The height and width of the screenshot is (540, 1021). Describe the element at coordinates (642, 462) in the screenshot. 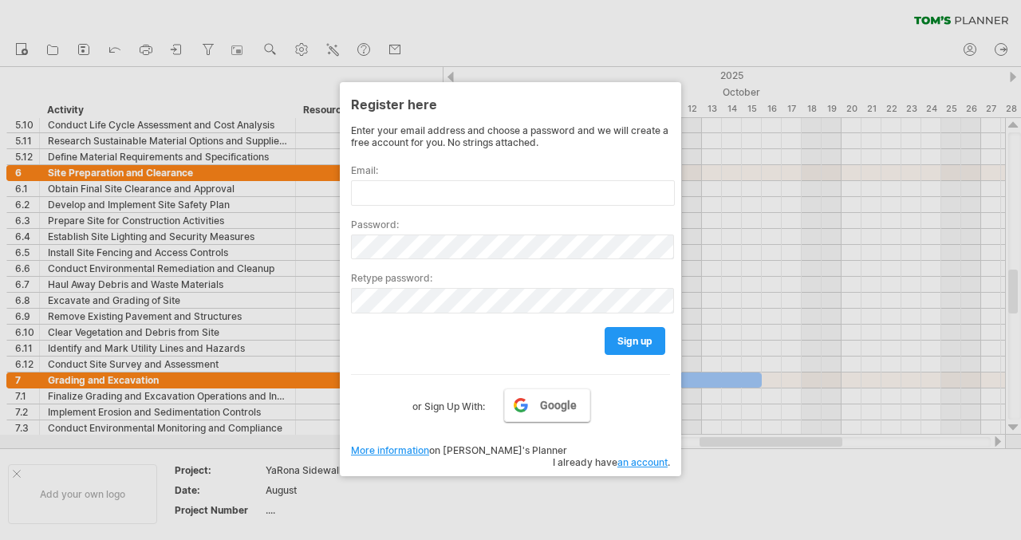

I see `a: an account` at that location.